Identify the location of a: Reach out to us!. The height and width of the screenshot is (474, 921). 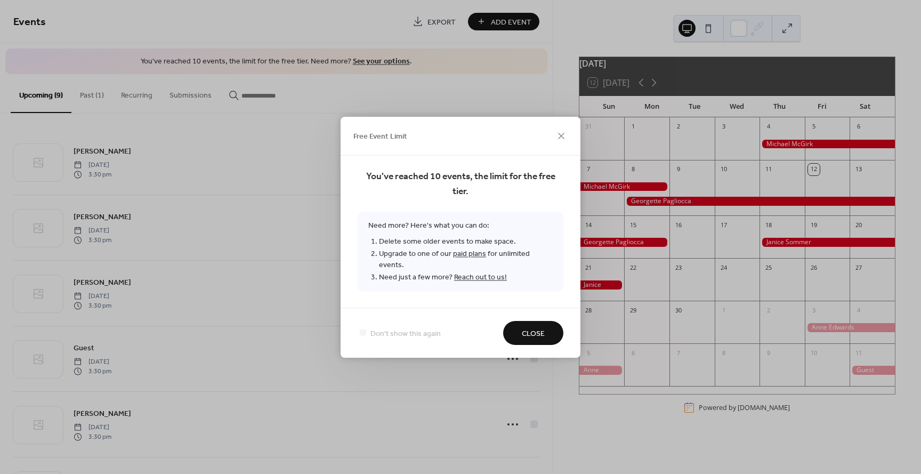
(480, 277).